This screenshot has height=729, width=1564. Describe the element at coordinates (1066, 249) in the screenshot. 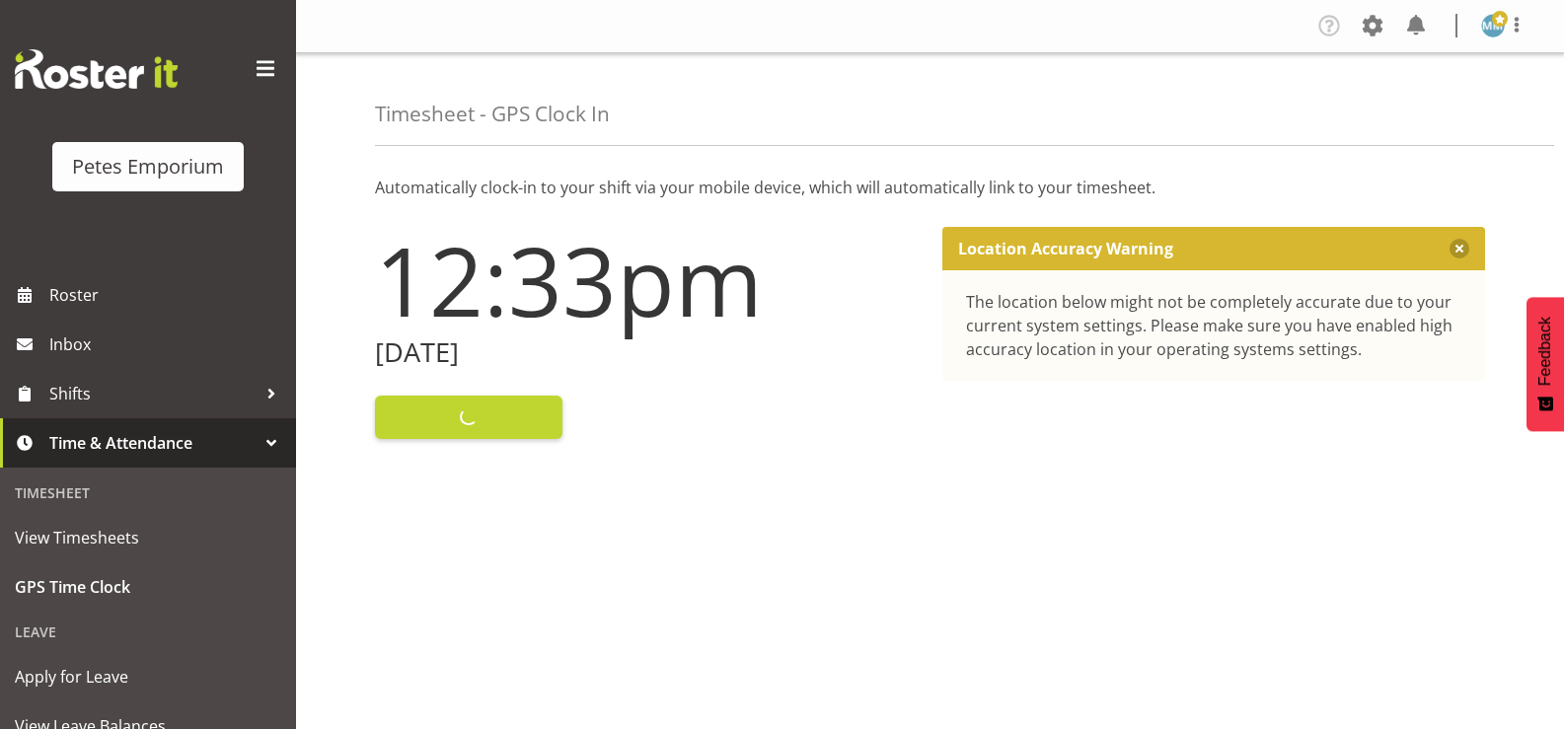

I see `p: Location Accuracy Warning` at that location.